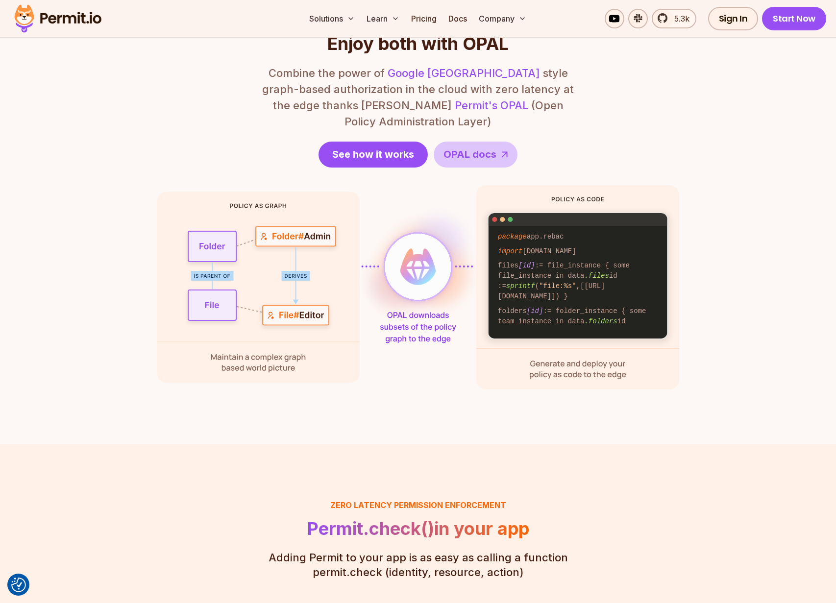  What do you see at coordinates (19, 585) in the screenshot?
I see `img: Revisit consent button` at bounding box center [19, 585].